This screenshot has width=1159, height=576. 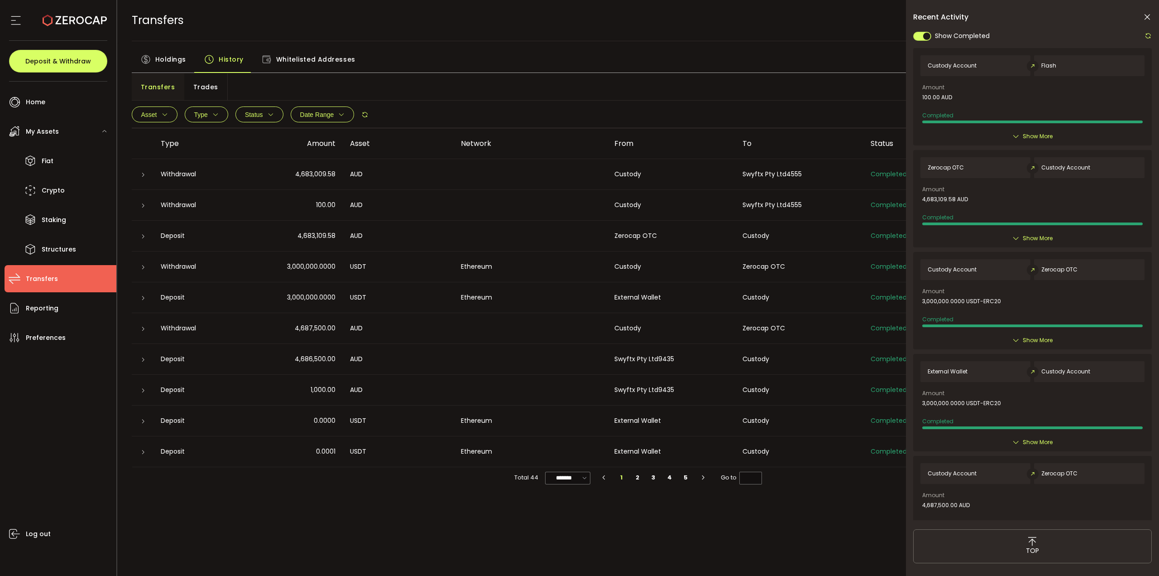 I want to click on div: Chat Widget, so click(x=1137, y=554).